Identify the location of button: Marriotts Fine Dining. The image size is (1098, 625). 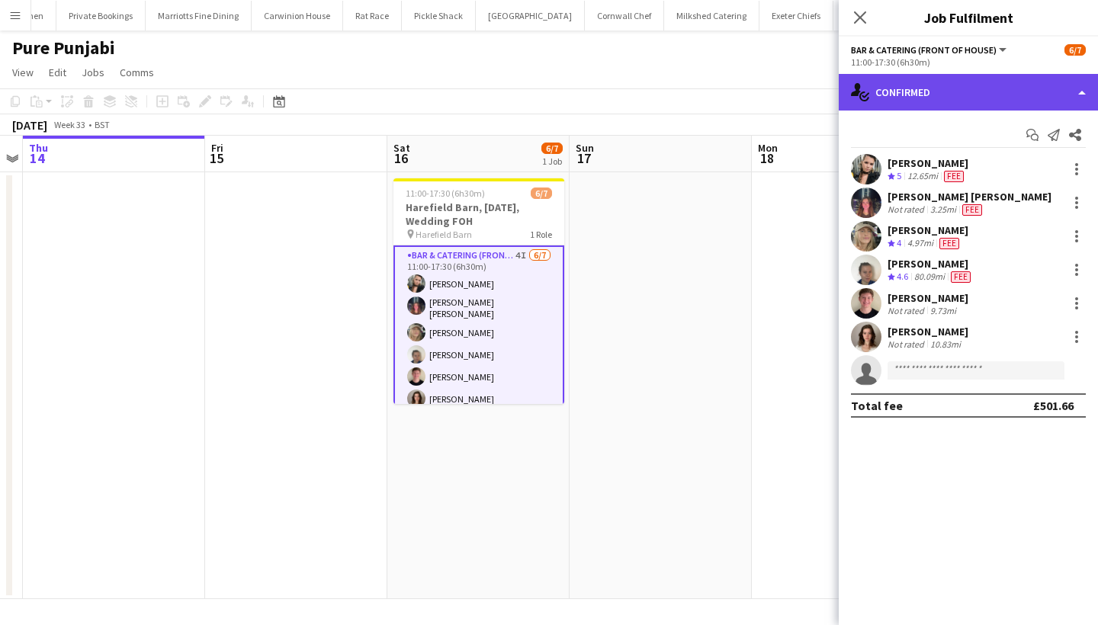
(198, 15).